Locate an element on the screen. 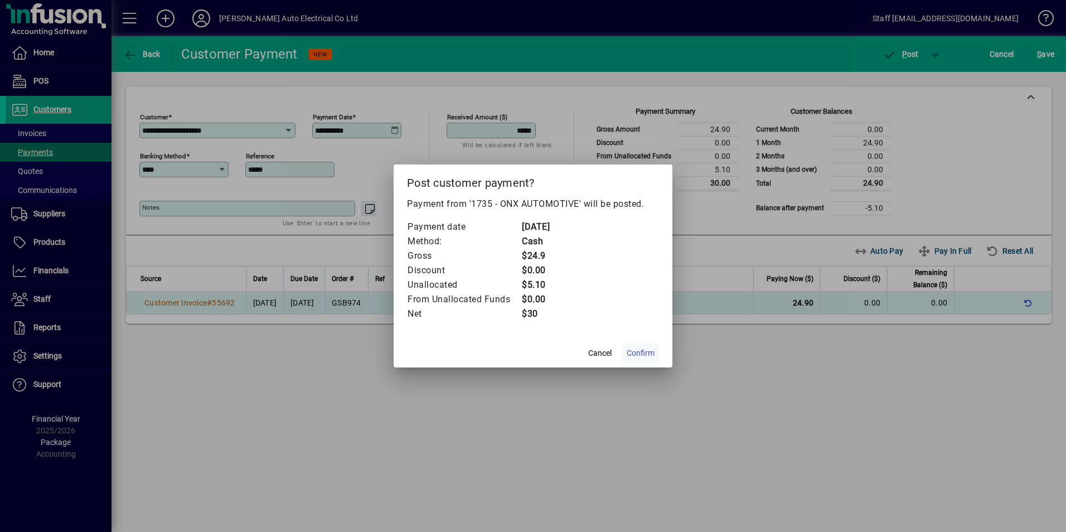  button: Confirm is located at coordinates (641, 353).